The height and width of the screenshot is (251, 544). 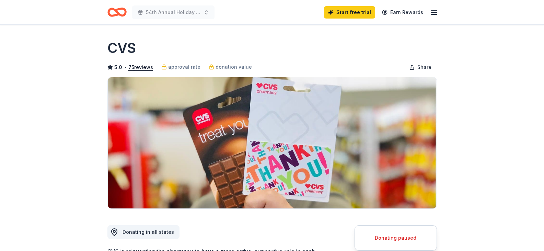 I want to click on span: donation value, so click(x=234, y=67).